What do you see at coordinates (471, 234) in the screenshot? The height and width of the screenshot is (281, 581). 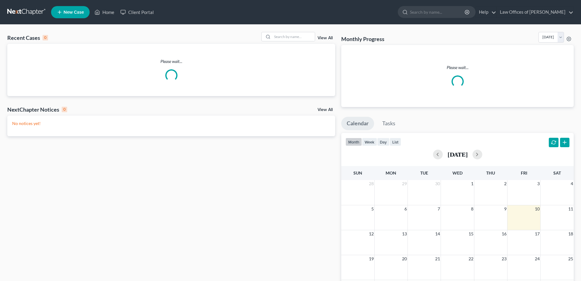 I see `span: 15` at bounding box center [471, 234].